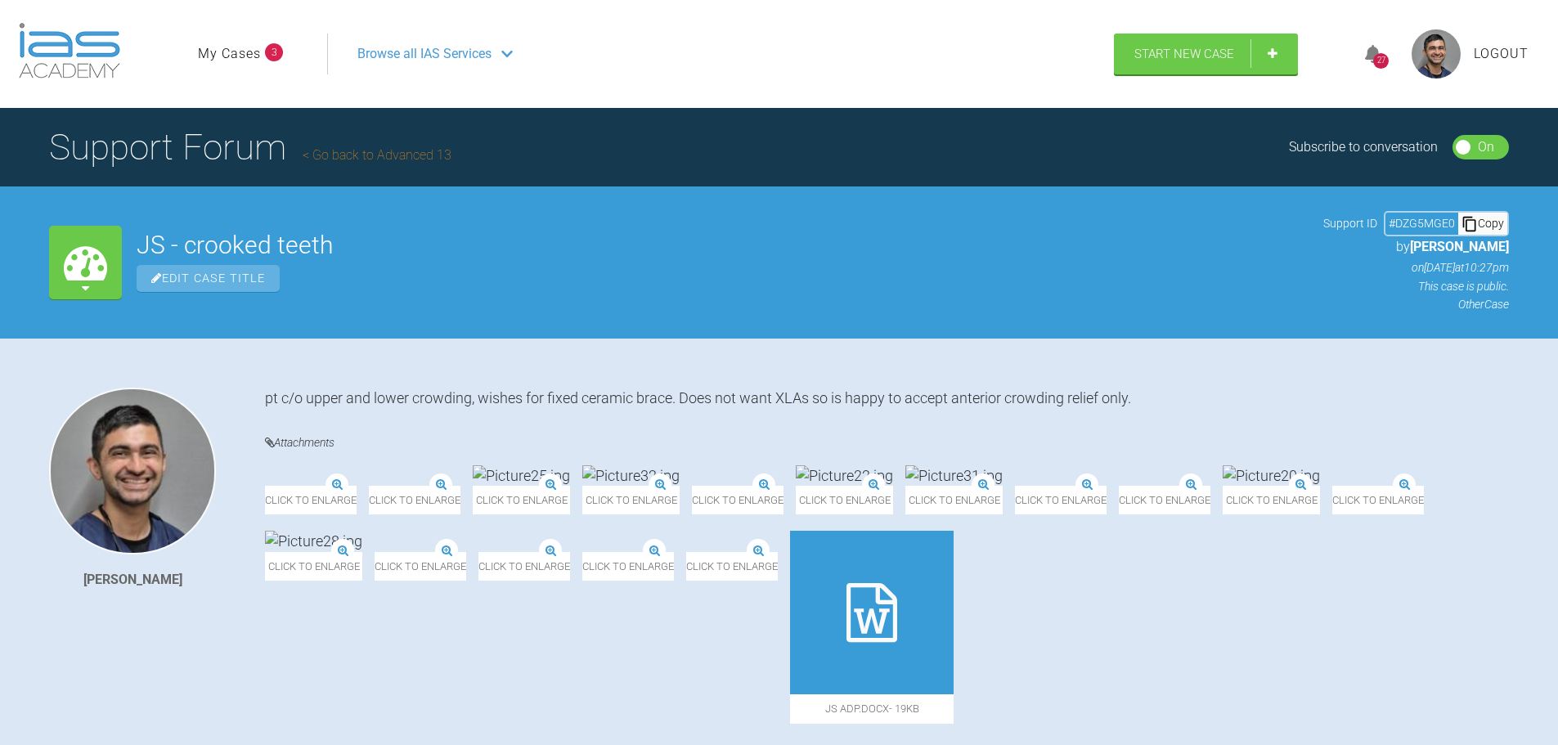  I want to click on a: Start New Case, so click(1206, 54).